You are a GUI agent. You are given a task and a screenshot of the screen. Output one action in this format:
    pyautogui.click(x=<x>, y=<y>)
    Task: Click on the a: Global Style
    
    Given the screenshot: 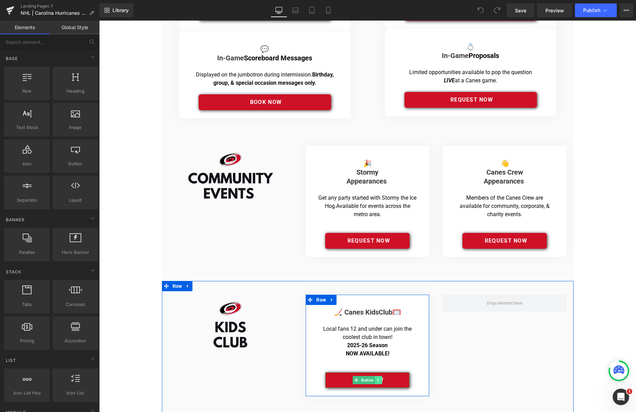 What is the action you would take?
    pyautogui.click(x=74, y=27)
    